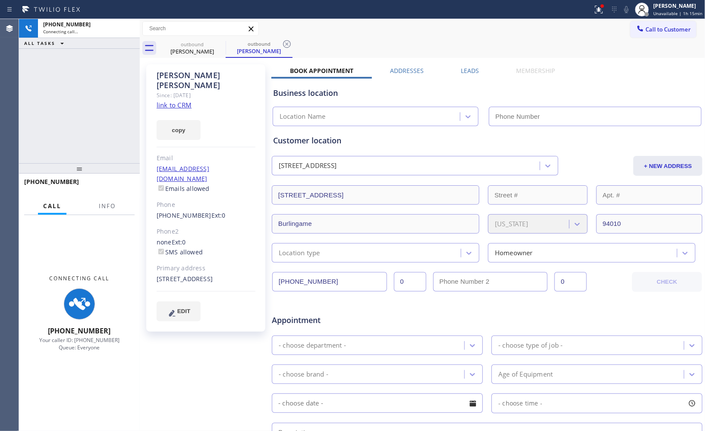 The height and width of the screenshot is (431, 705). What do you see at coordinates (107, 206) in the screenshot?
I see `span: Info` at bounding box center [107, 206].